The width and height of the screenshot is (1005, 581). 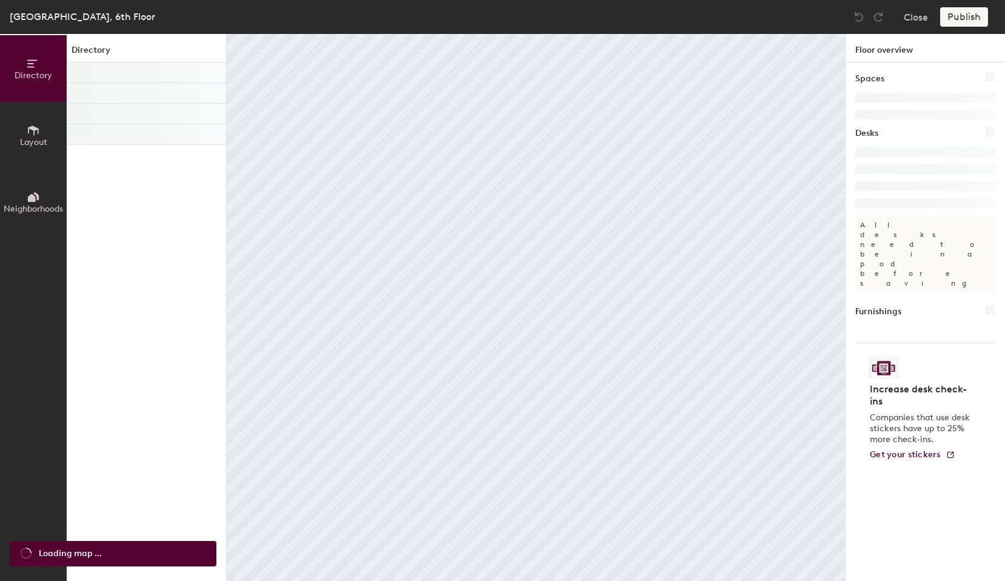 What do you see at coordinates (921, 395) in the screenshot?
I see `h4: Increase desk check-ins` at bounding box center [921, 395].